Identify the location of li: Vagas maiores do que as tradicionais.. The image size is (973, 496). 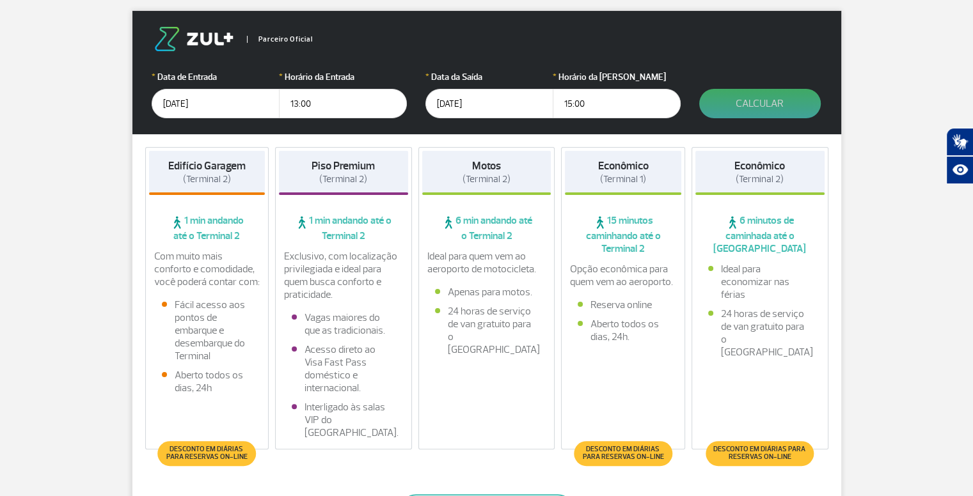
(344, 324).